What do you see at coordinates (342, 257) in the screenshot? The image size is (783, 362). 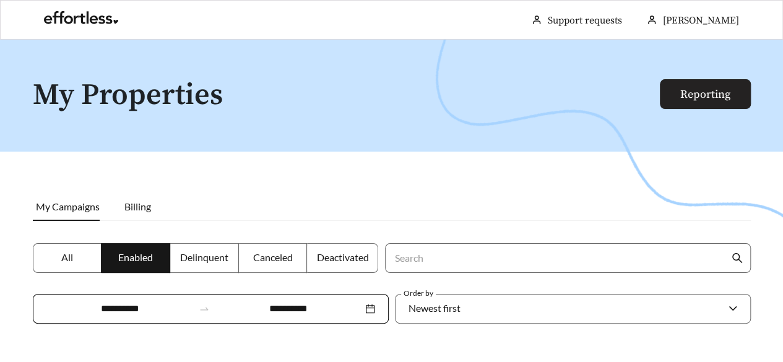 I see `span: Deactivated` at bounding box center [342, 257].